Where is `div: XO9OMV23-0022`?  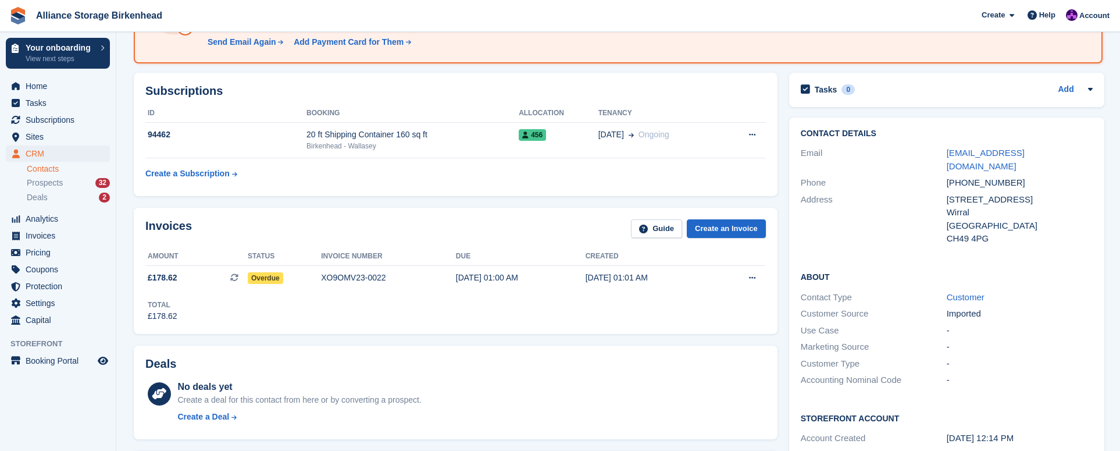
div: XO9OMV23-0022 is located at coordinates (389, 277).